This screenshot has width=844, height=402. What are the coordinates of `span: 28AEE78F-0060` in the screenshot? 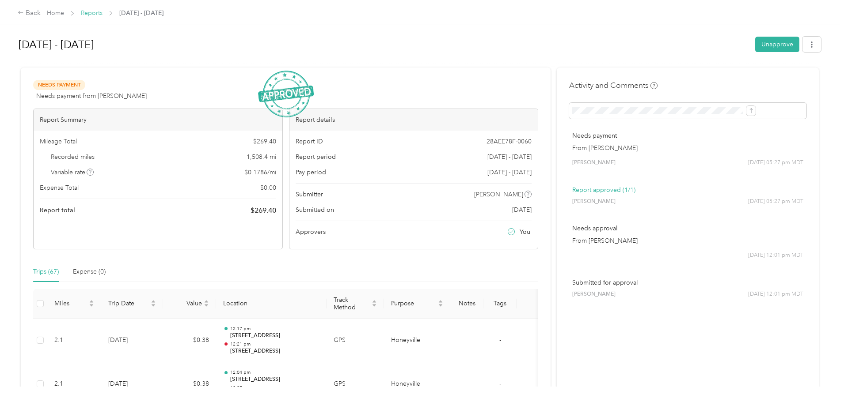 It's located at (509, 141).